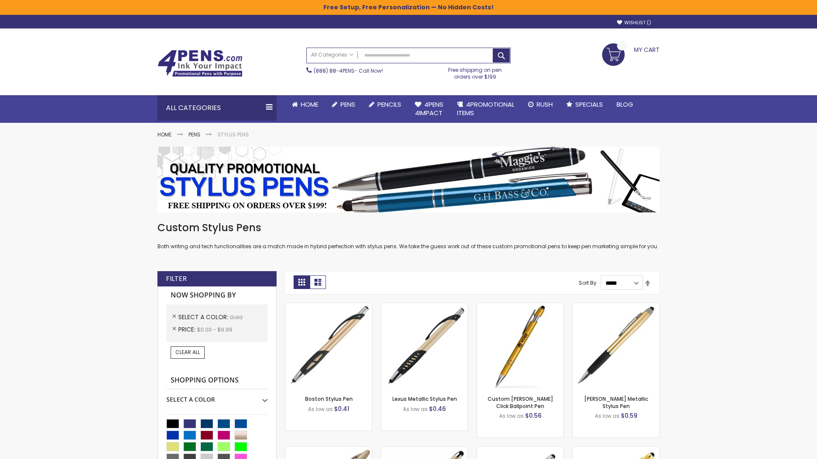  Describe the element at coordinates (429, 109) in the screenshot. I see `a: 4Pens4impact` at that location.